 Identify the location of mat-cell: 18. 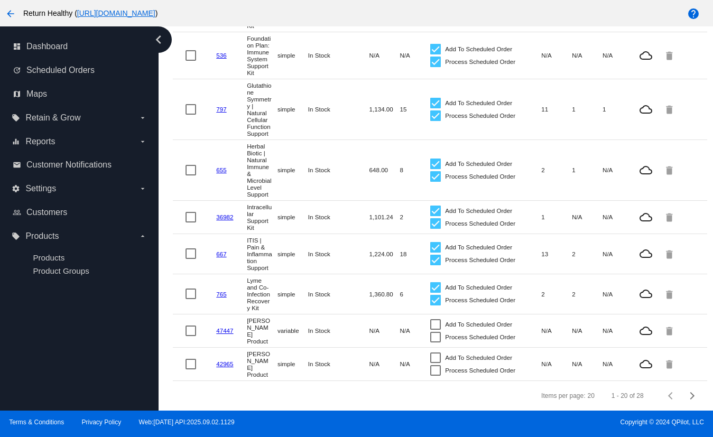
(415, 254).